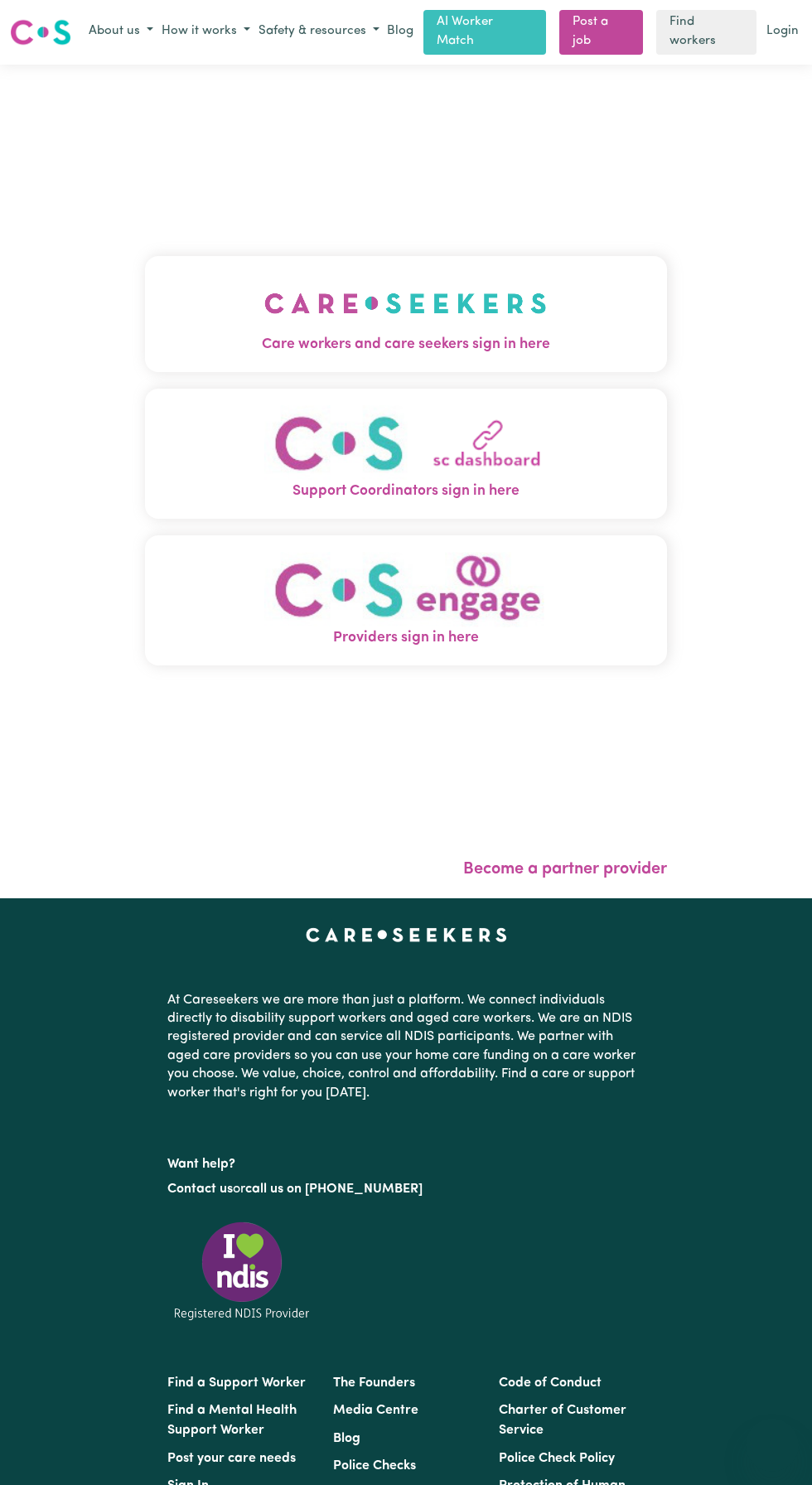  What do you see at coordinates (406, 1047) in the screenshot?
I see `p: At Careseekers we are more than just a platform. We connect individuals directly to disability su...` at bounding box center [406, 1047].